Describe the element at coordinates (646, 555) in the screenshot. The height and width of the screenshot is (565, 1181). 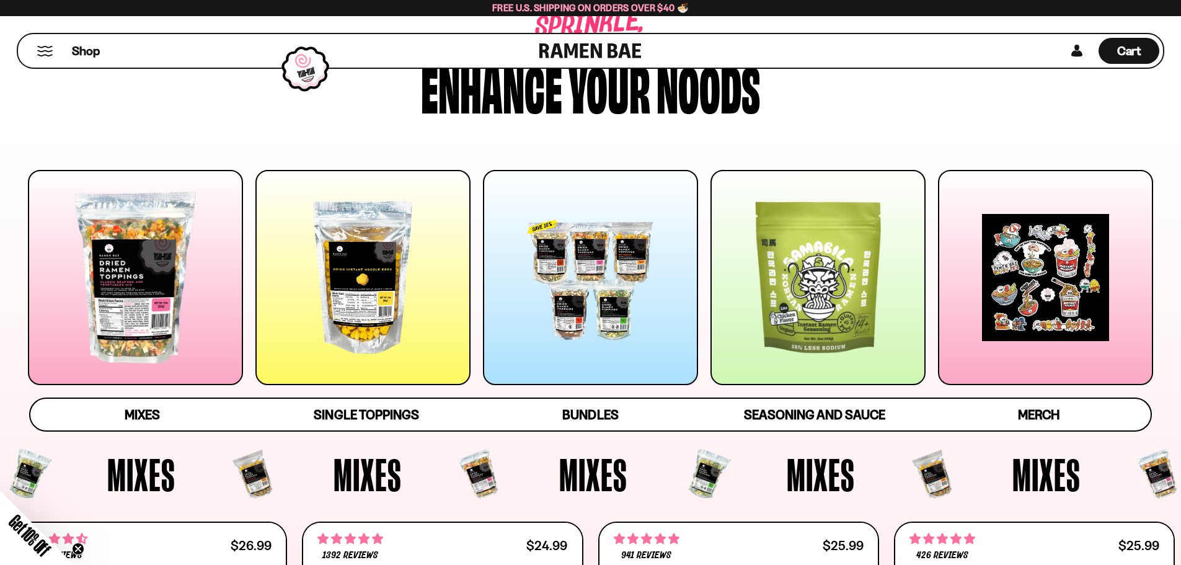
I see `span: 941 reviews` at that location.